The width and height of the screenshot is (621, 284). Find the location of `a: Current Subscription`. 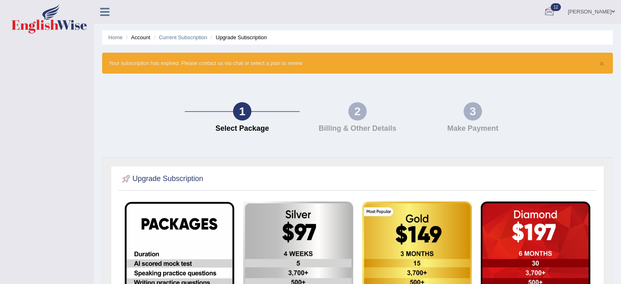

a: Current Subscription is located at coordinates (183, 37).